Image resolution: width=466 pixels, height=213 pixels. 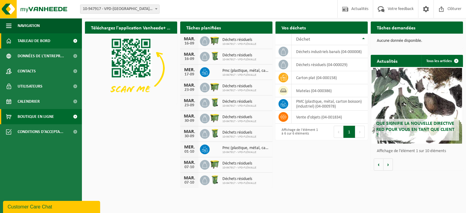 I want to click on div: Affichage de l'élément 1 à 6 sur 6 éléments, so click(x=298, y=132).